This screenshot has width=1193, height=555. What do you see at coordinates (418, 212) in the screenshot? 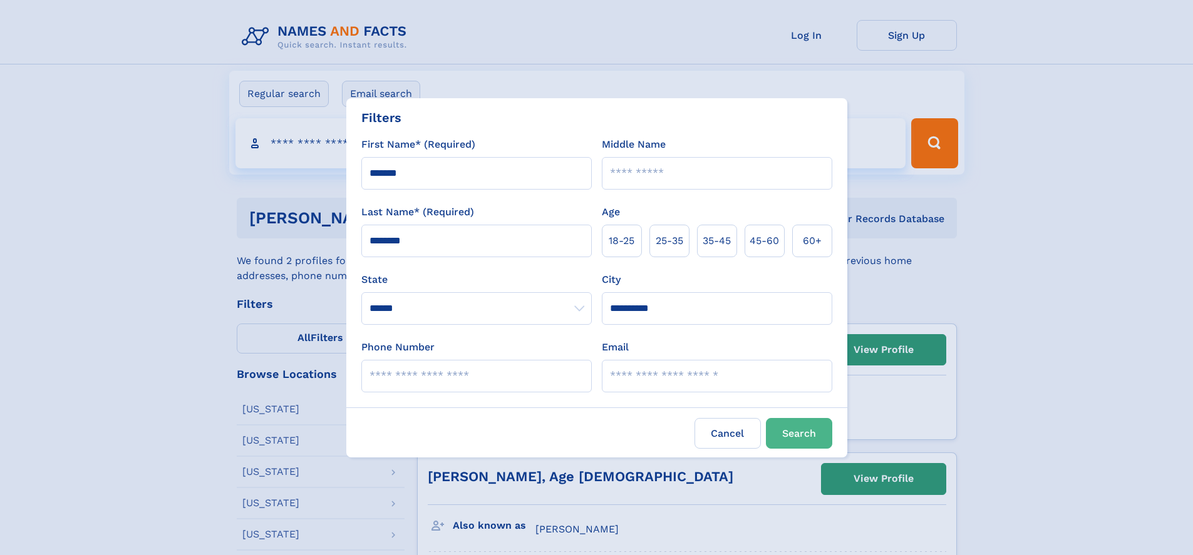
I see `label: Last Name* (Required)` at bounding box center [418, 212].